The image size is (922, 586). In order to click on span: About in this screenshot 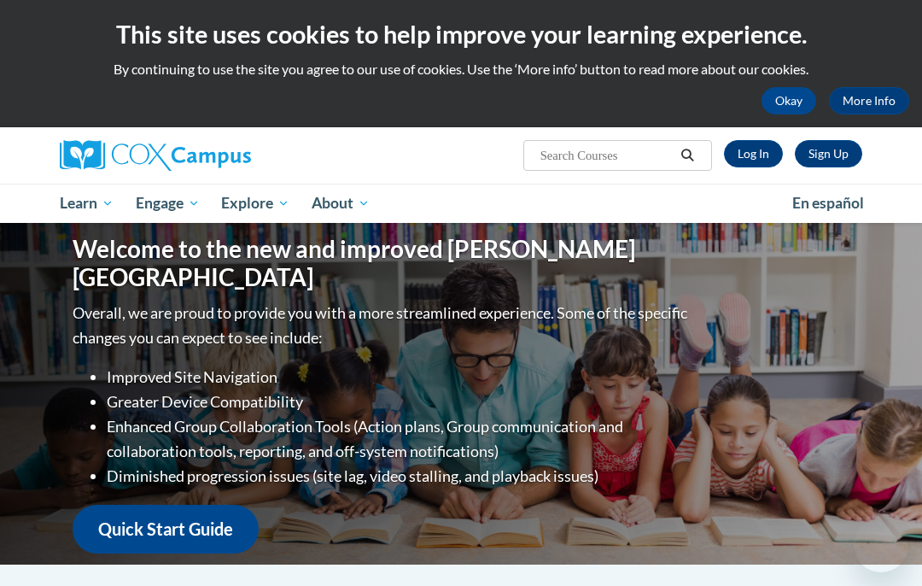, I will do `click(341, 203)`.